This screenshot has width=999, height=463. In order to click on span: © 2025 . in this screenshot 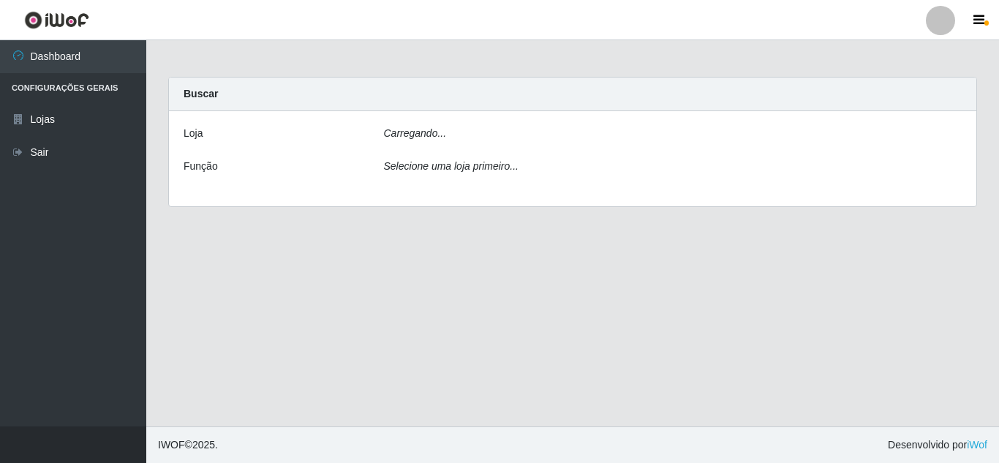, I will do `click(188, 445)`.